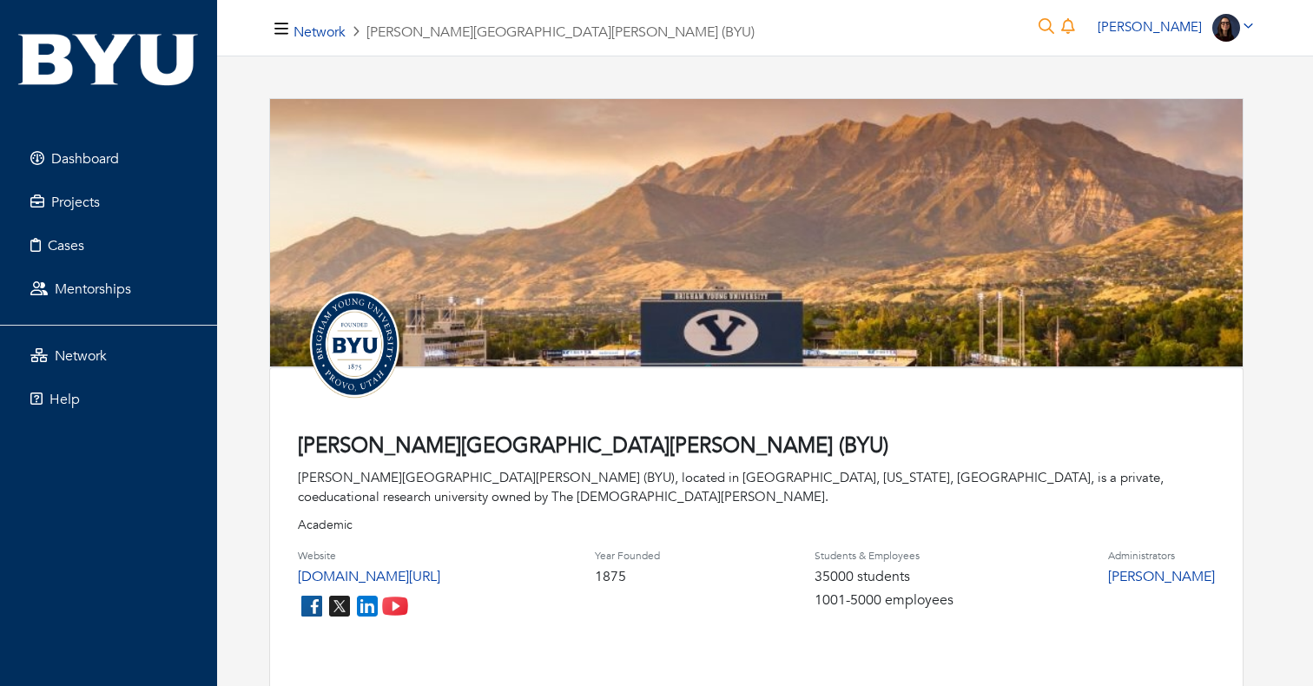  I want to click on img: linkedin_icon-84db3ca265f4ac0988026744a78baded5d6ee8239146f80404fb69c9eee6e8e7.png, so click(367, 606).